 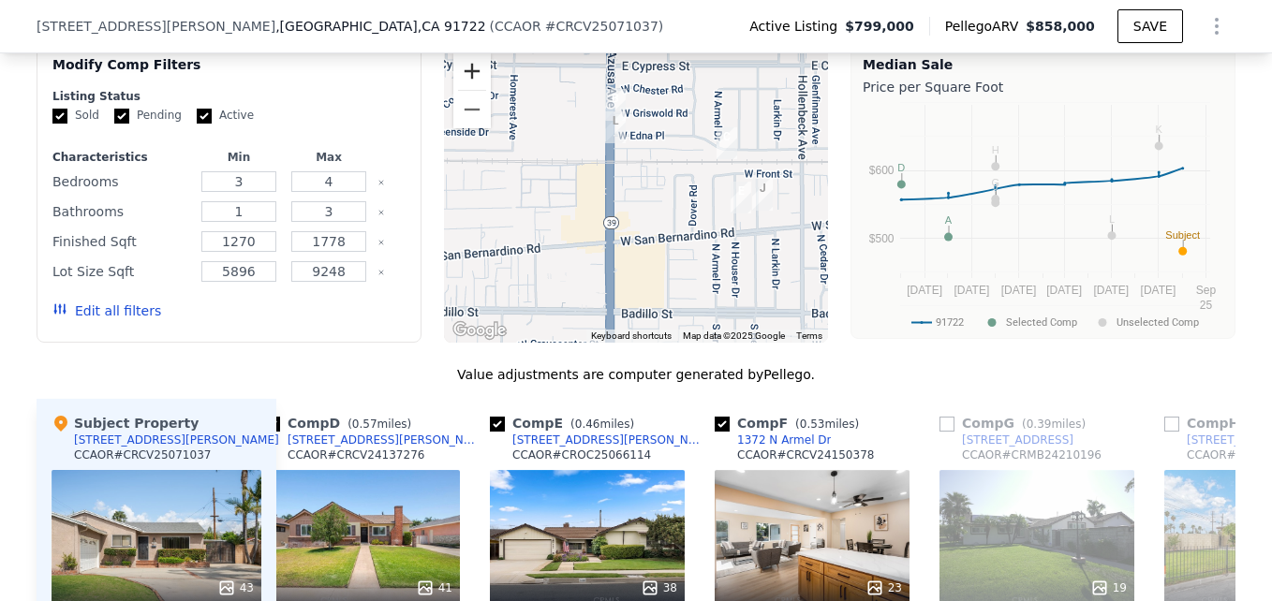 What do you see at coordinates (582, 455) in the screenshot?
I see `div: CCAOR # CROC25066114` at bounding box center [582, 455].